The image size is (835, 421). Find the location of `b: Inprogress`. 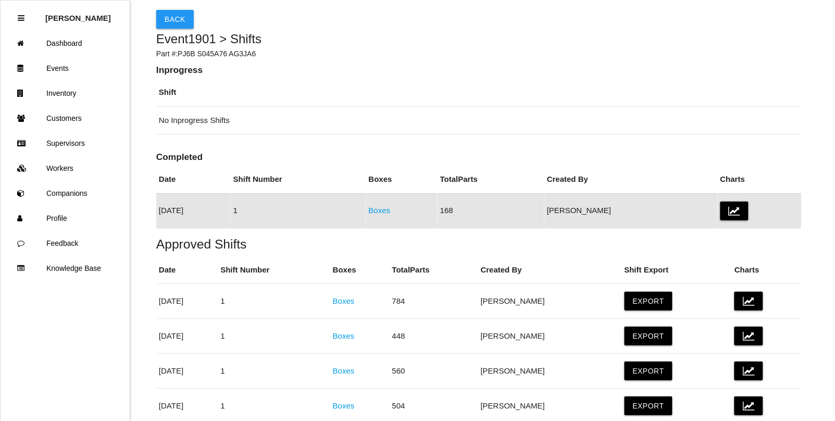

b: Inprogress is located at coordinates (179, 70).